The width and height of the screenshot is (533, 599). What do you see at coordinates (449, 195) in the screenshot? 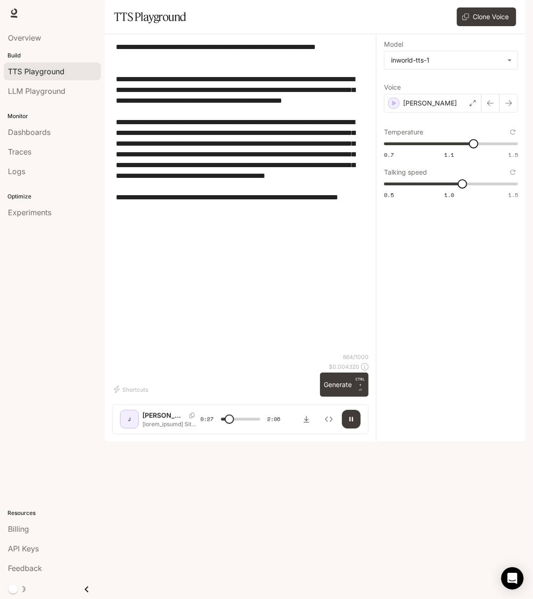
I see `span: 1.0` at bounding box center [449, 195].